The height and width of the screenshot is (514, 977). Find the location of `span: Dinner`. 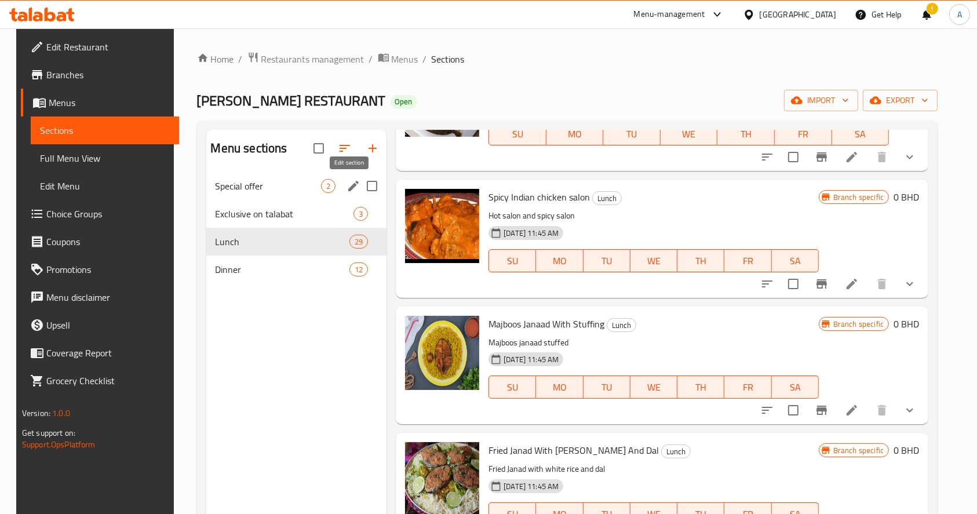

span: Dinner is located at coordinates (282, 269).